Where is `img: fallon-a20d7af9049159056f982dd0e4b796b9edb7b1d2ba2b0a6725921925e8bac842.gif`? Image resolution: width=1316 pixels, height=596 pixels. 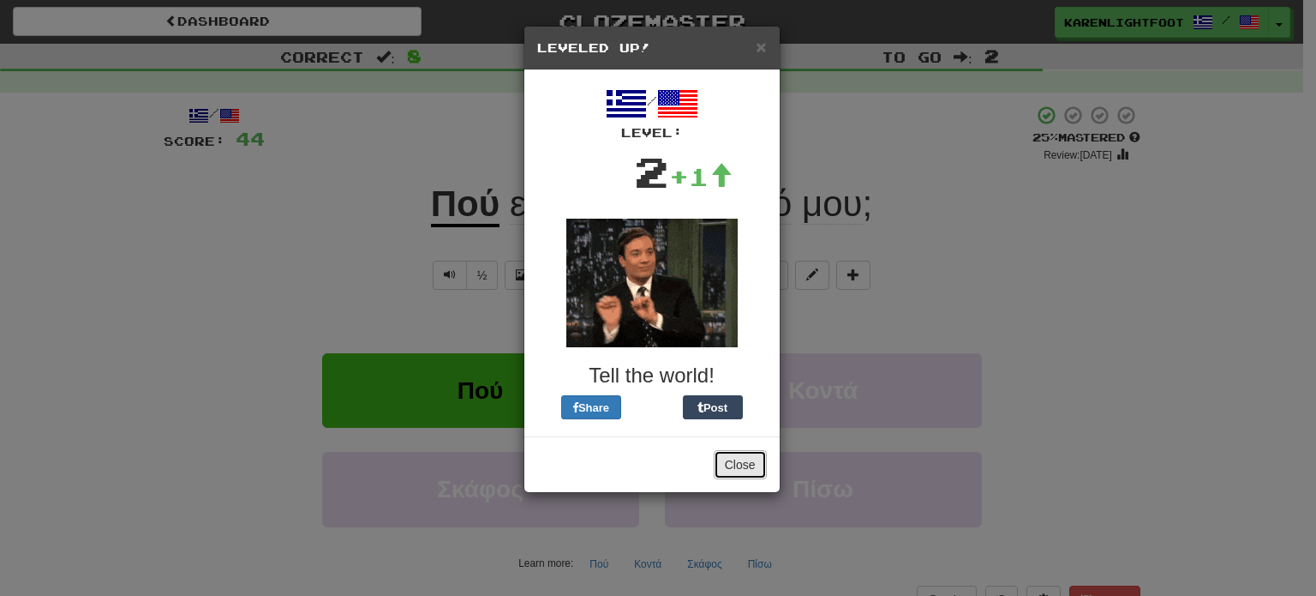
img: fallon-a20d7af9049159056f982dd0e4b796b9edb7b1d2ba2b0a6725921925e8bac842.gif is located at coordinates (652, 283).